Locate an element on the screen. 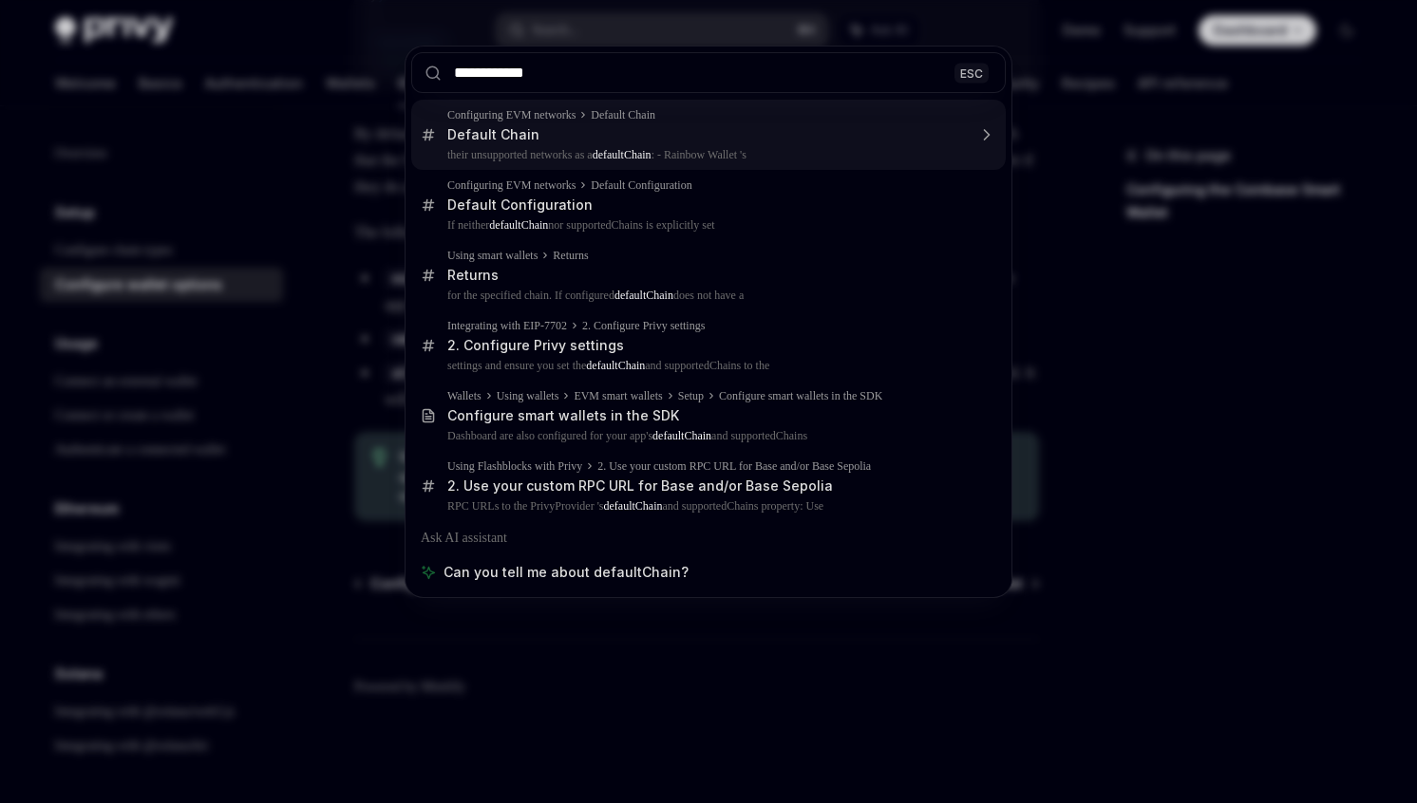  div: Ask AI assistant is located at coordinates (708, 538).